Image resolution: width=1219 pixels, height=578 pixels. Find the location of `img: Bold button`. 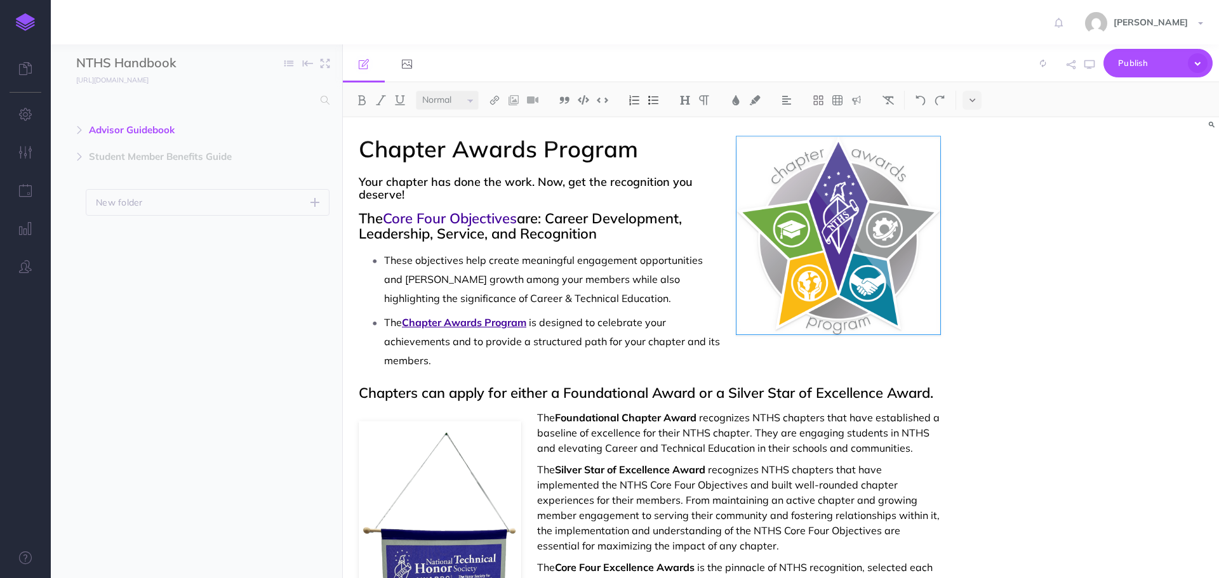

img: Bold button is located at coordinates (362, 100).